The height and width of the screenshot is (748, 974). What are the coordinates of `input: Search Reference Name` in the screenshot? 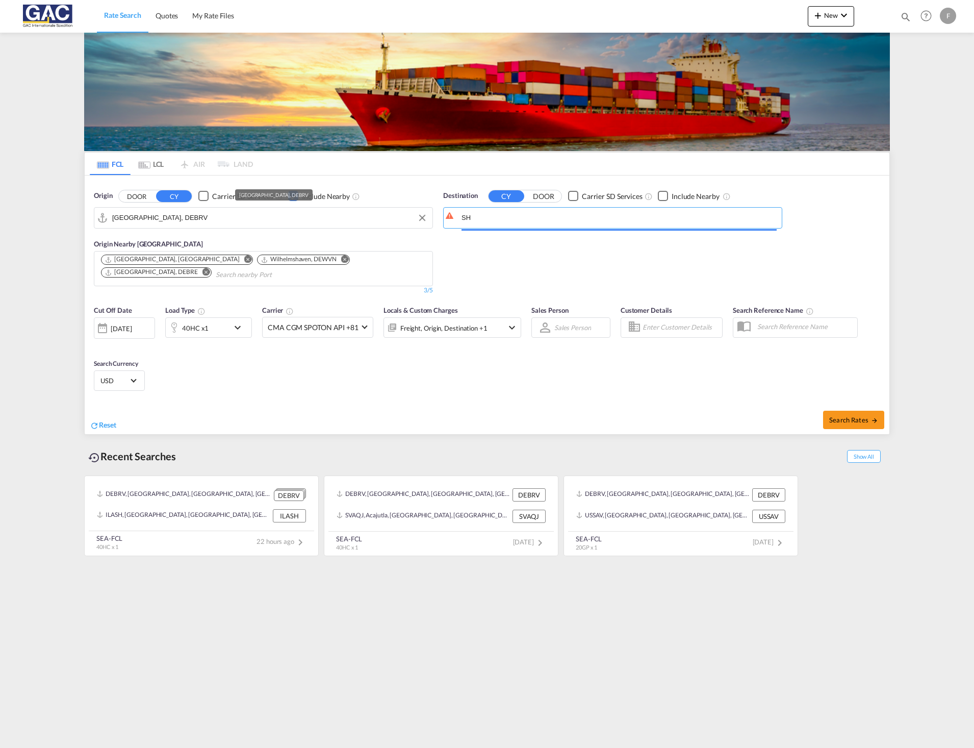 It's located at (805, 326).